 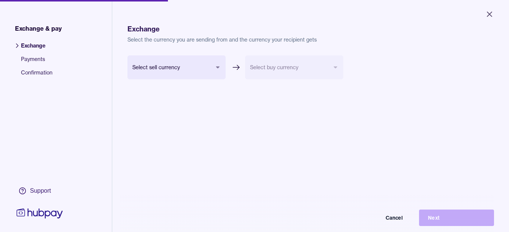 I want to click on p: Select the currency you are sending from and the currency your recipient gets, so click(x=311, y=40).